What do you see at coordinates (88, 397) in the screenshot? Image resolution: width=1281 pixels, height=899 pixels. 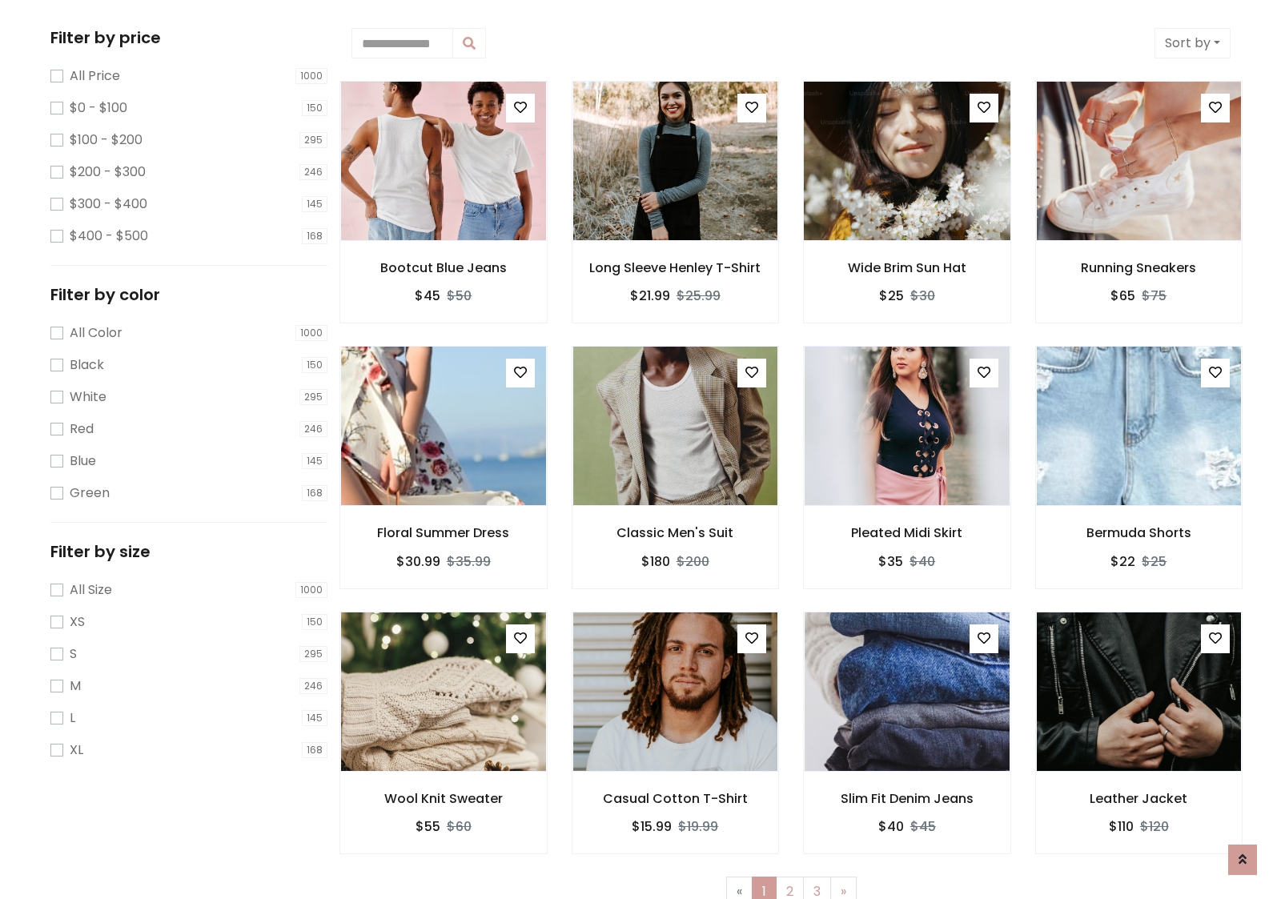 I see `label: White` at bounding box center [88, 397].